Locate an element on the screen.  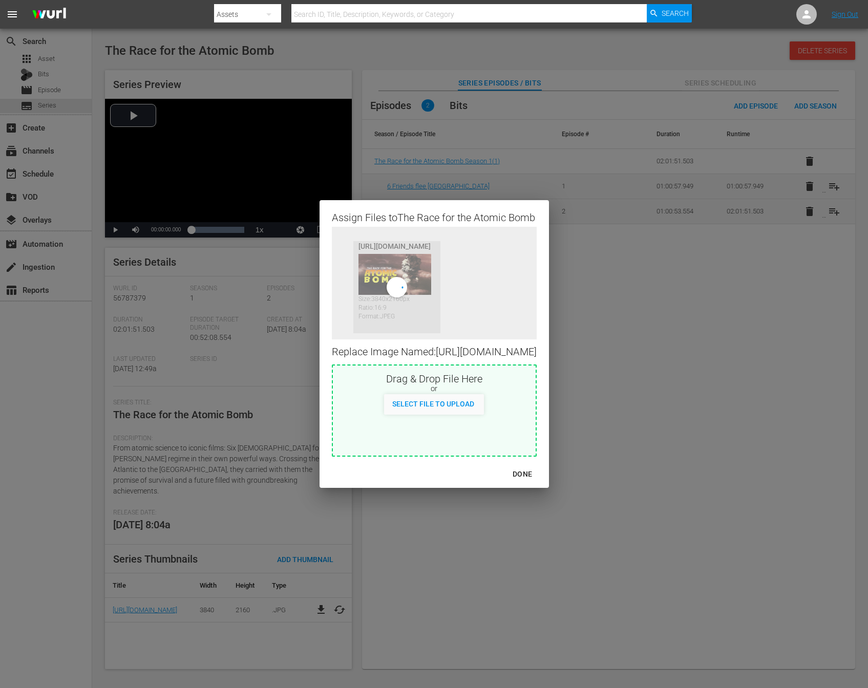
span: Select File to Upload is located at coordinates (433, 404).